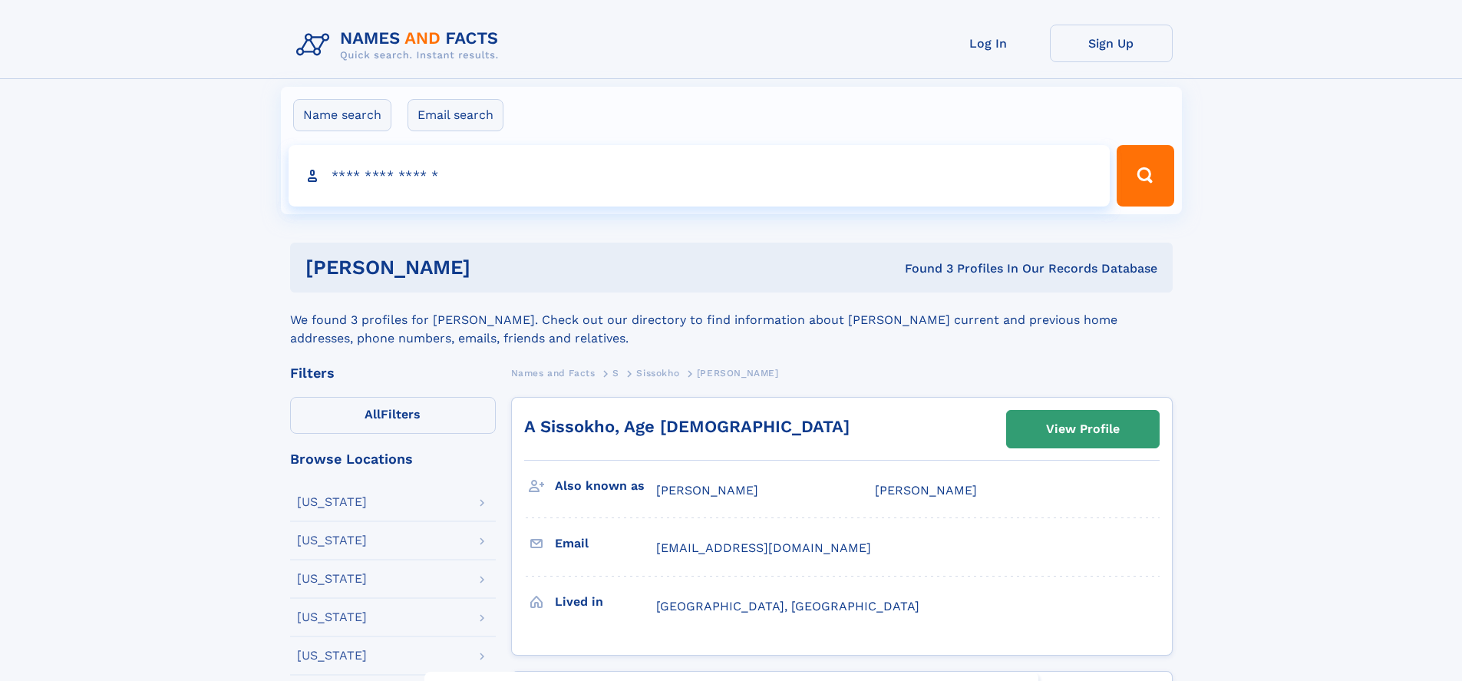 This screenshot has height=681, width=1462. What do you see at coordinates (1111, 43) in the screenshot?
I see `a: Sign Up` at bounding box center [1111, 43].